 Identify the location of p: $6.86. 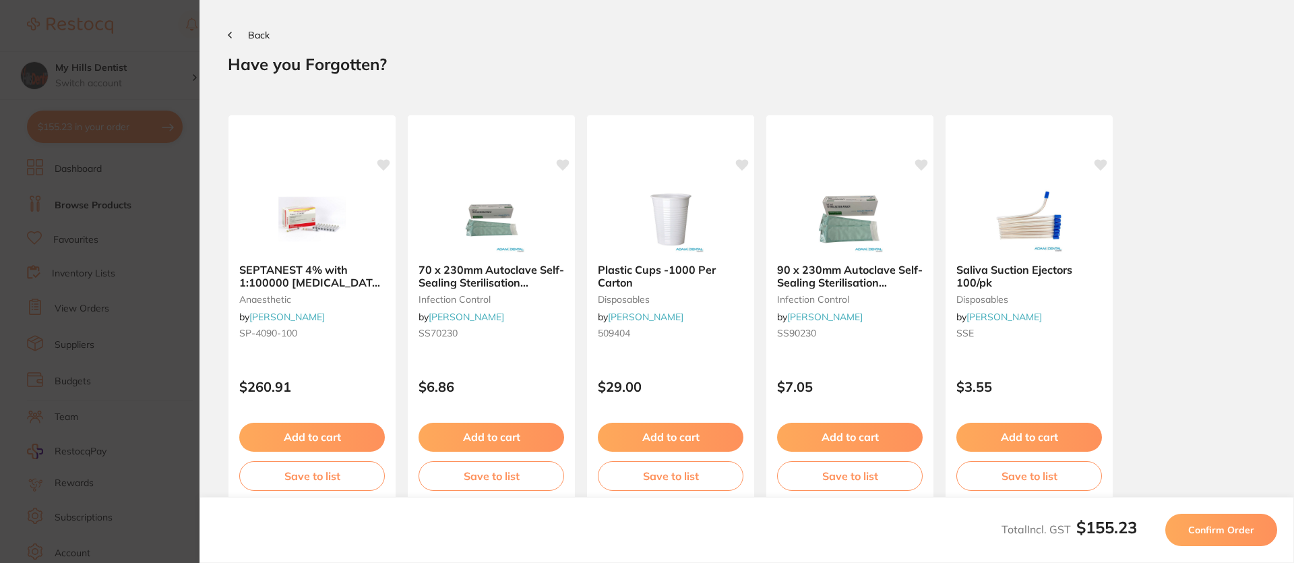
(491, 386).